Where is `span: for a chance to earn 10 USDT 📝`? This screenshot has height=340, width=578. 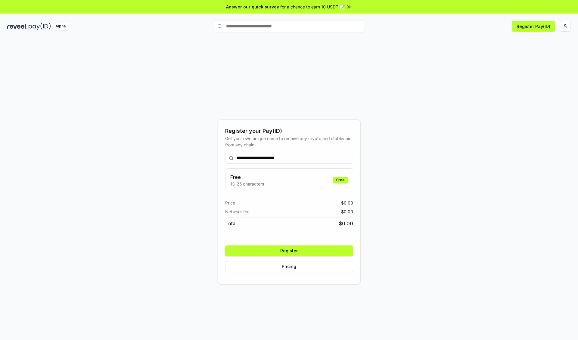 span: for a chance to earn 10 USDT 📝 is located at coordinates (312, 7).